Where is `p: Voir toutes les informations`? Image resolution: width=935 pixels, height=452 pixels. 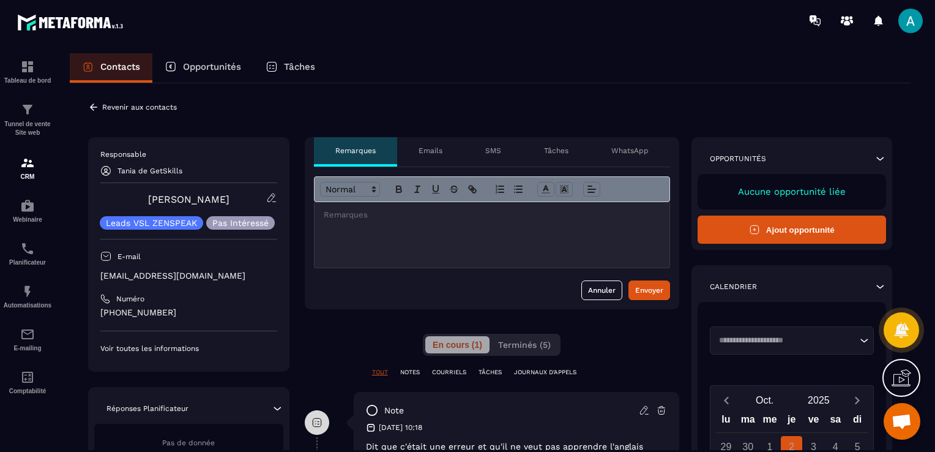 p: Voir toutes les informations is located at coordinates (188, 348).